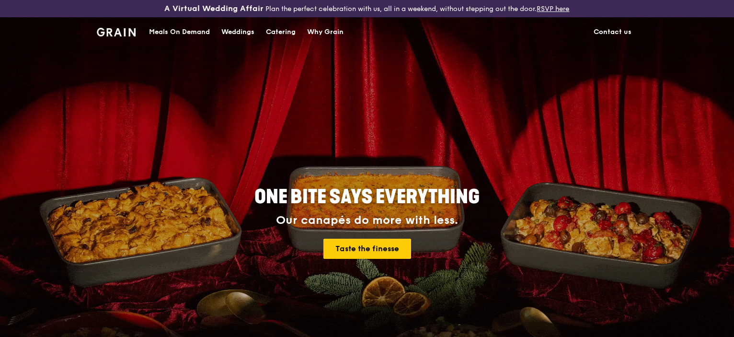  I want to click on div: Weddings, so click(238, 32).